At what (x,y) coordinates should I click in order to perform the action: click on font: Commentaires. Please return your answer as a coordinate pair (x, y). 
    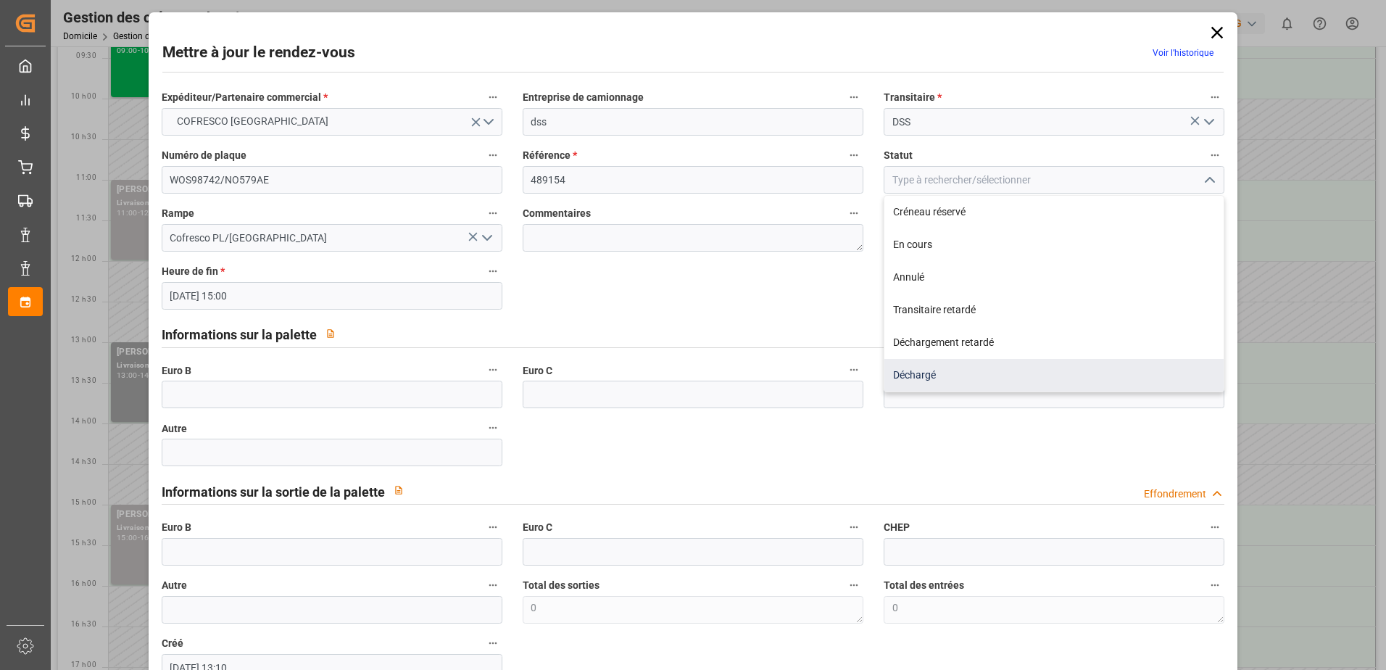
    Looking at the image, I should click on (557, 213).